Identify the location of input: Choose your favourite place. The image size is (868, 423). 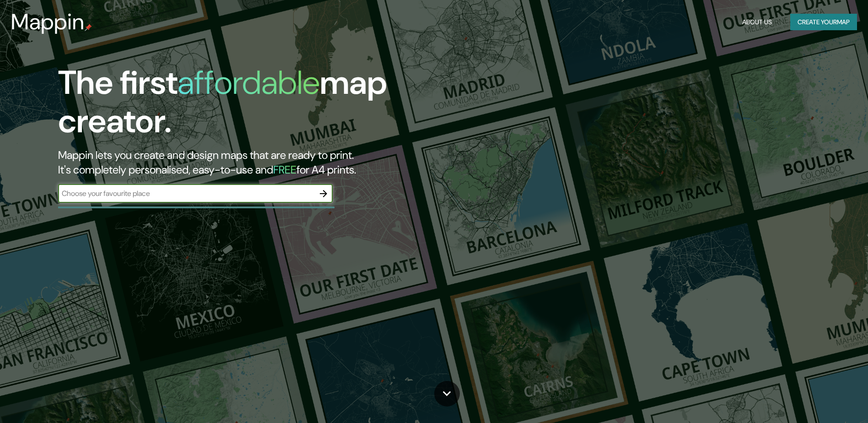
(186, 193).